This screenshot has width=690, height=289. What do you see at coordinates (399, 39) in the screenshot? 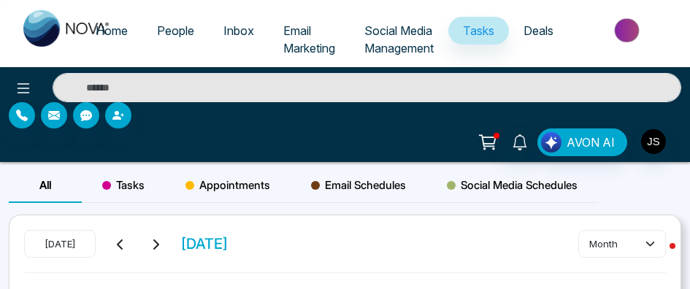
I see `a: Social Media Management` at bounding box center [399, 39].